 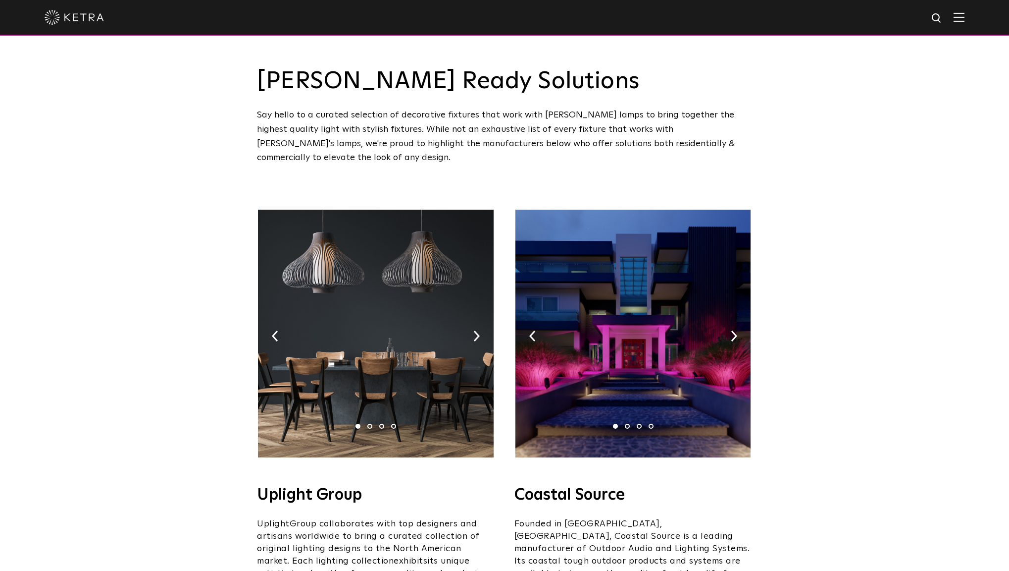 I want to click on img: 03-1.jpg, so click(x=633, y=333).